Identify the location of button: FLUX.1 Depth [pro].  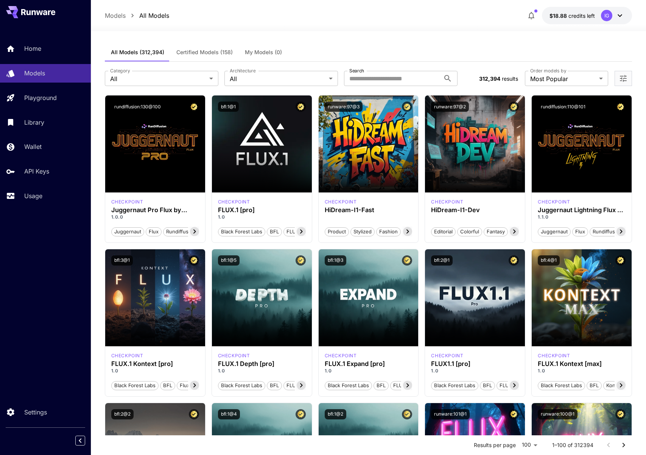
(309, 385).